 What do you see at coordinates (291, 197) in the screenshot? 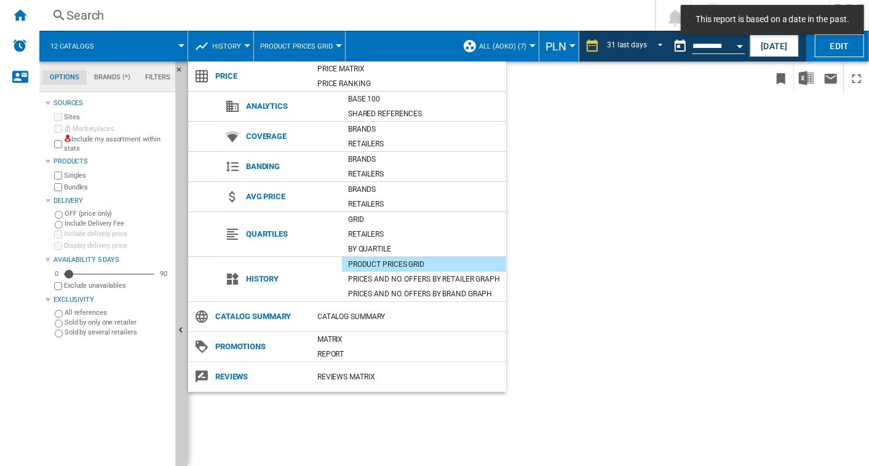
I see `span: Avg price` at bounding box center [291, 197].